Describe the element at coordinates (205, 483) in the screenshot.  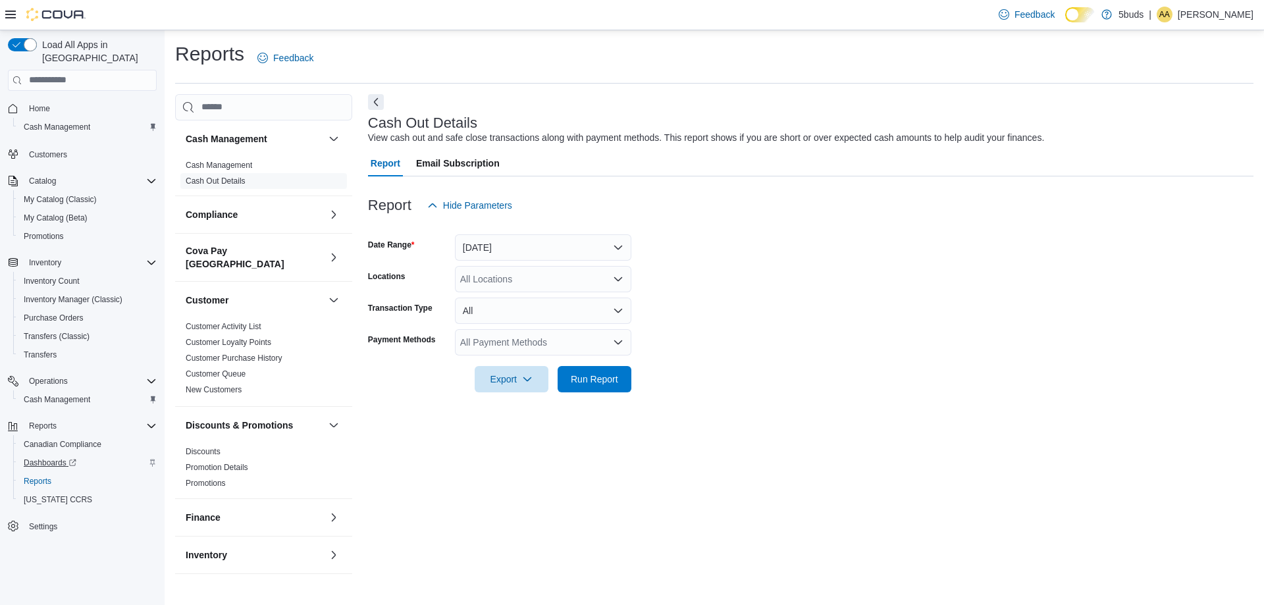
I see `span: Promotions` at that location.